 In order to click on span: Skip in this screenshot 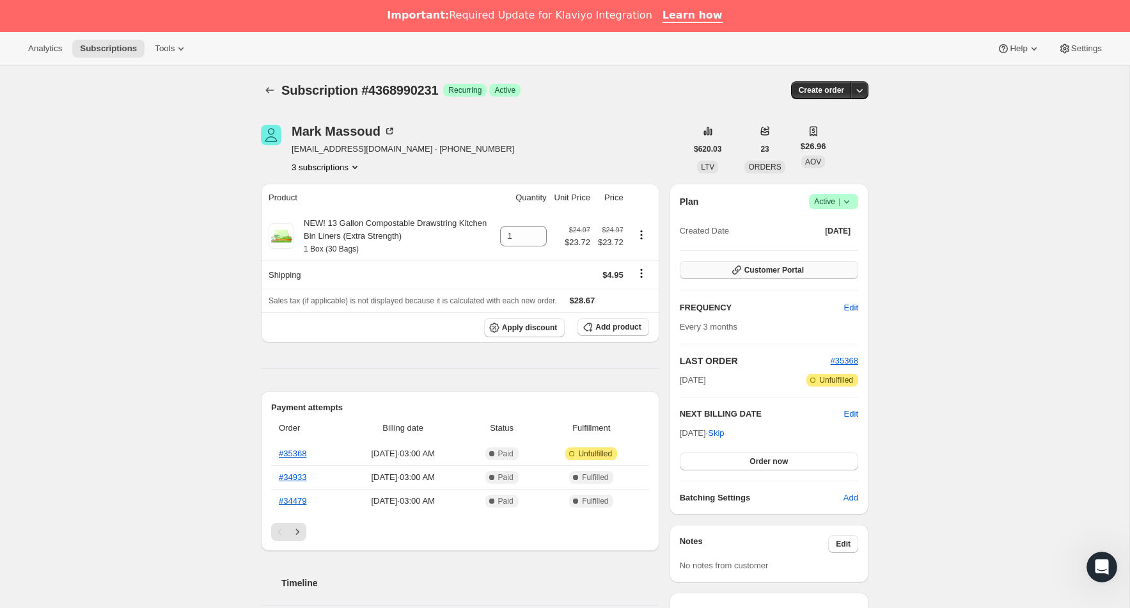, I will do `click(716, 433)`.